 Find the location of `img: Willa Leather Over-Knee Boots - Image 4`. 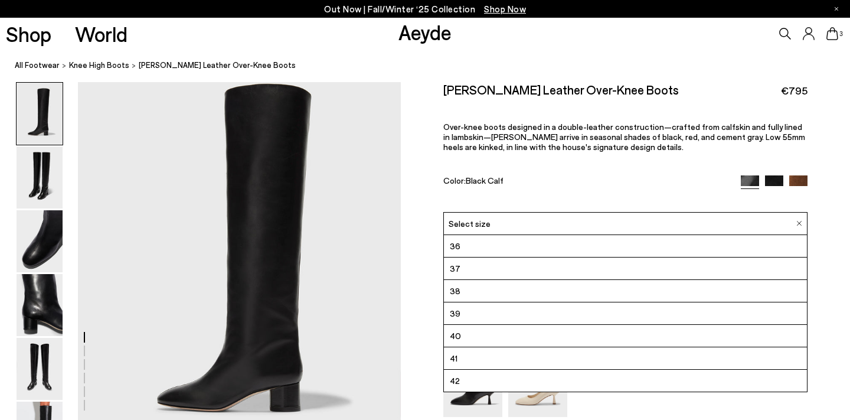

img: Willa Leather Over-Knee Boots - Image 4 is located at coordinates (40, 305).